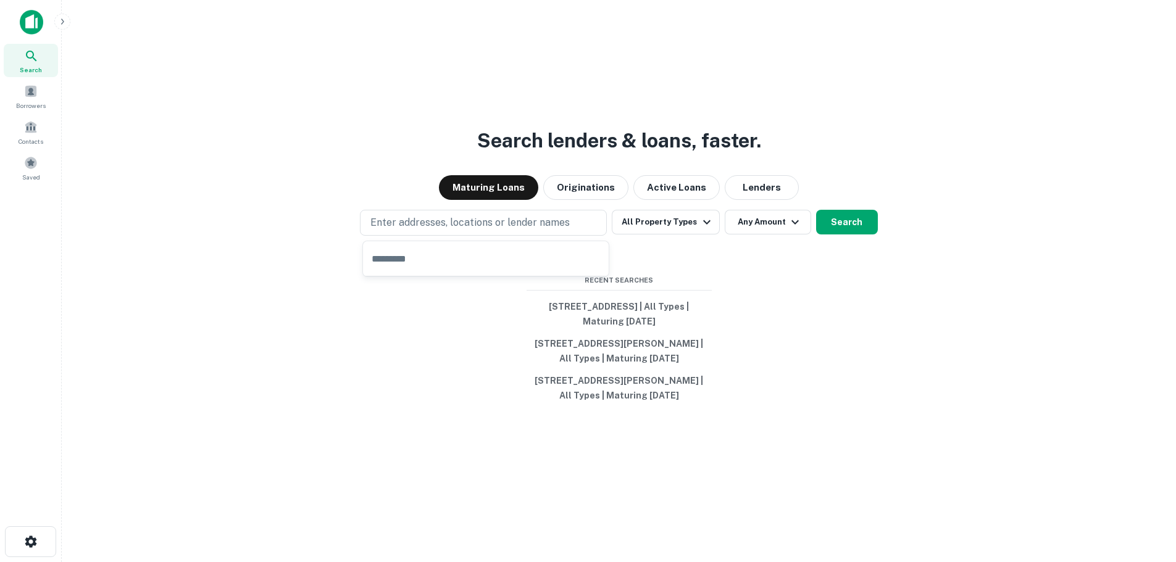 The image size is (1176, 562). What do you see at coordinates (31, 168) in the screenshot?
I see `a: Saved` at bounding box center [31, 168].